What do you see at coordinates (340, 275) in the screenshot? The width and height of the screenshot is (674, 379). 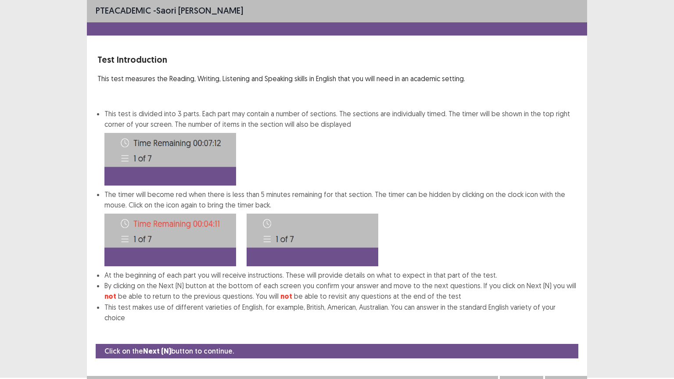 I see `li: At the beginning of each part you will receive instructions. These will provide details on what t...` at bounding box center [340, 275].